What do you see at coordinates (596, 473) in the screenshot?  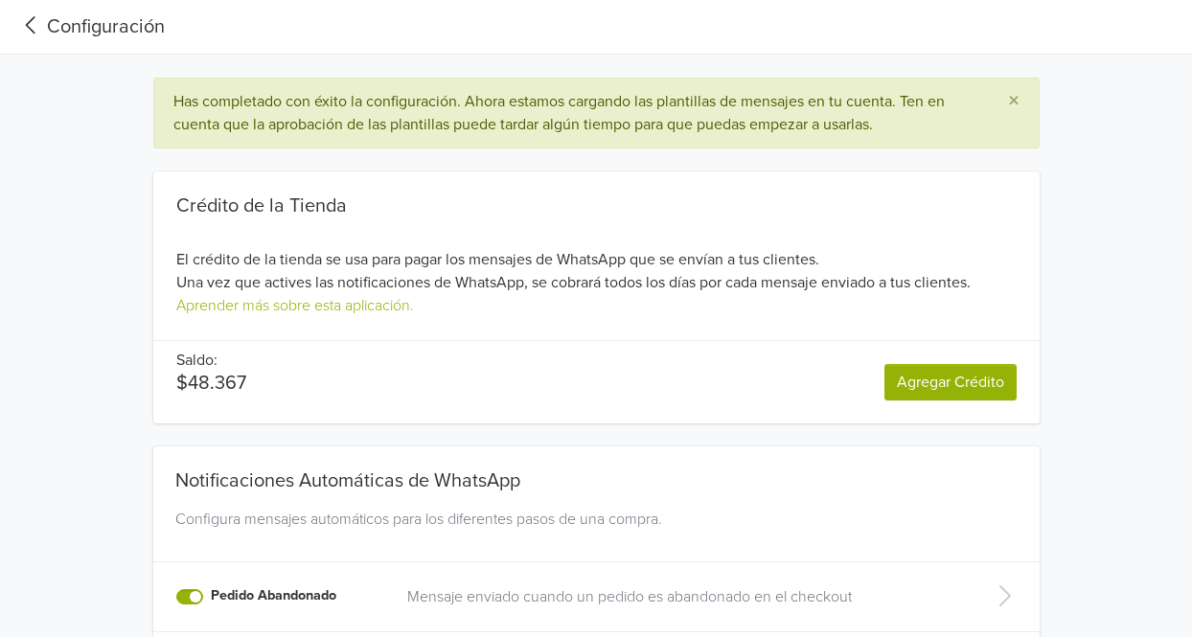 I see `div: Notificaciones Automáticas de WhatsApp` at bounding box center [596, 473].